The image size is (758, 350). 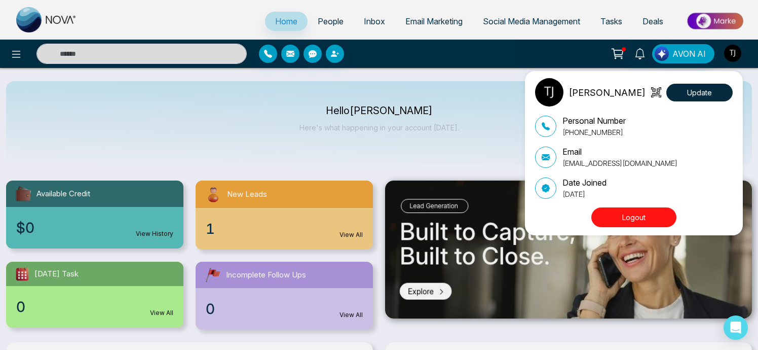 I want to click on div: Open Intercom Messenger, so click(x=736, y=327).